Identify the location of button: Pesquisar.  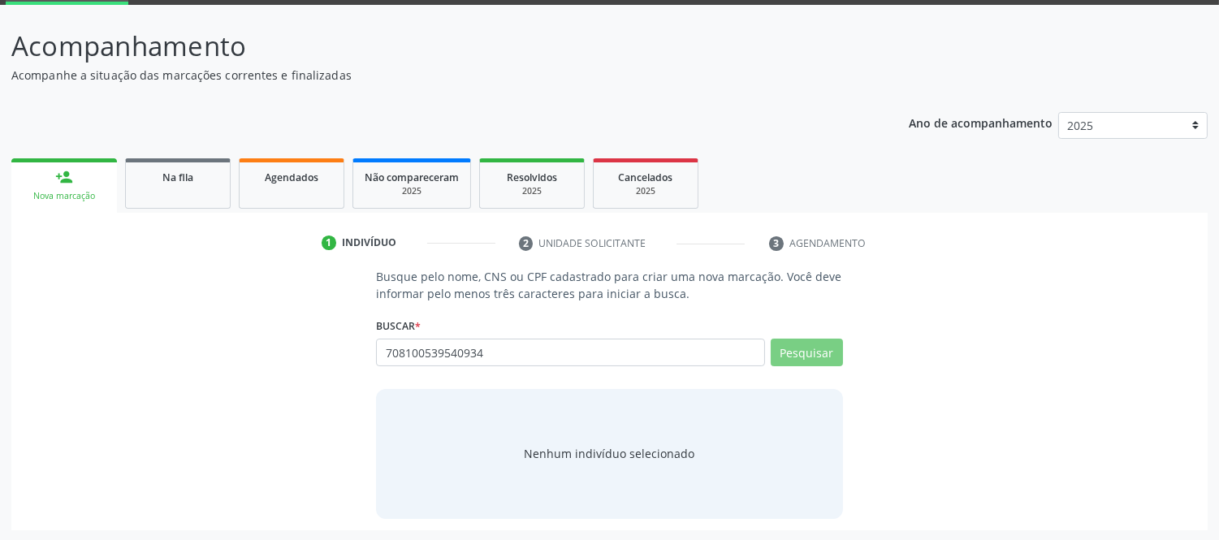
(807, 353).